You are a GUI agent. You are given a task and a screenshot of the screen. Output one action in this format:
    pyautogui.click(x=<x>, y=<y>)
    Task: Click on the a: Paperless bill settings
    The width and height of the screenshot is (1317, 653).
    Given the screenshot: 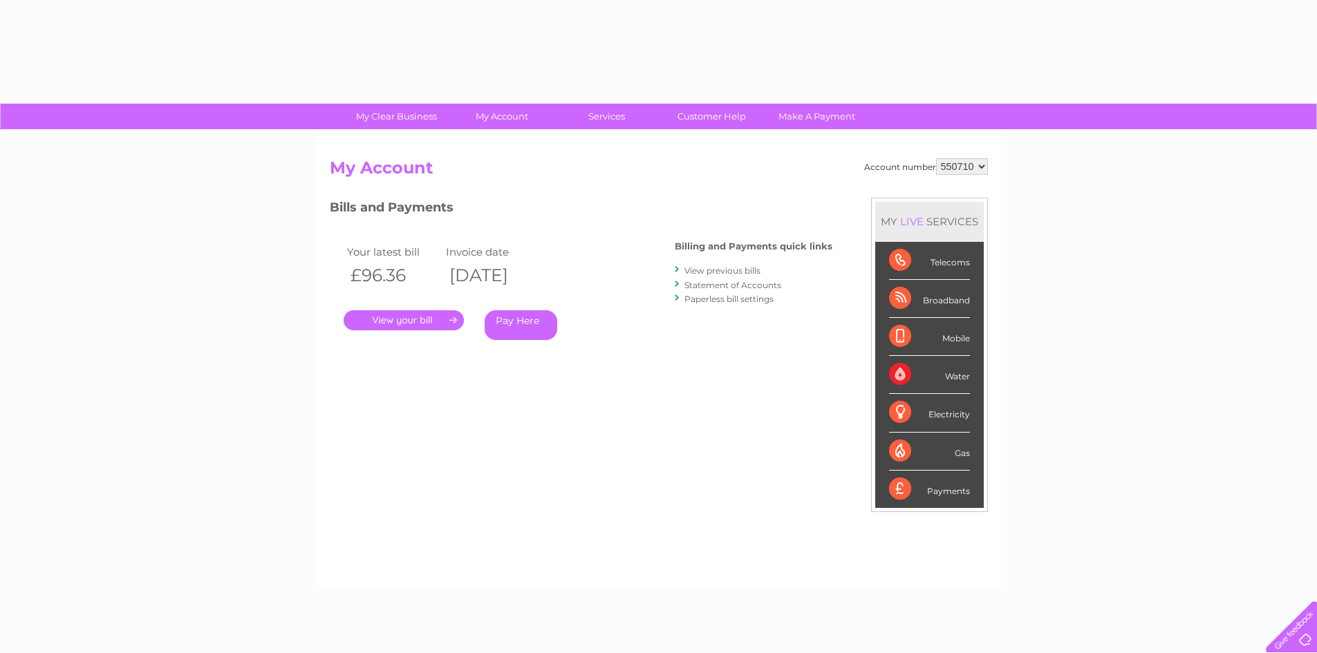 What is the action you would take?
    pyautogui.click(x=729, y=299)
    